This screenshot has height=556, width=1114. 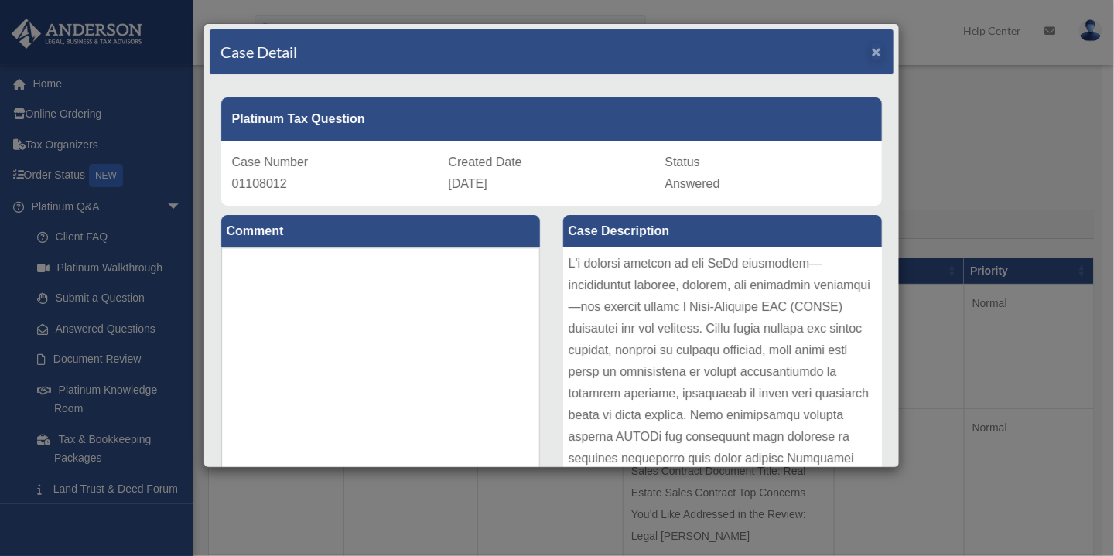 I want to click on label: Case Description, so click(x=722, y=231).